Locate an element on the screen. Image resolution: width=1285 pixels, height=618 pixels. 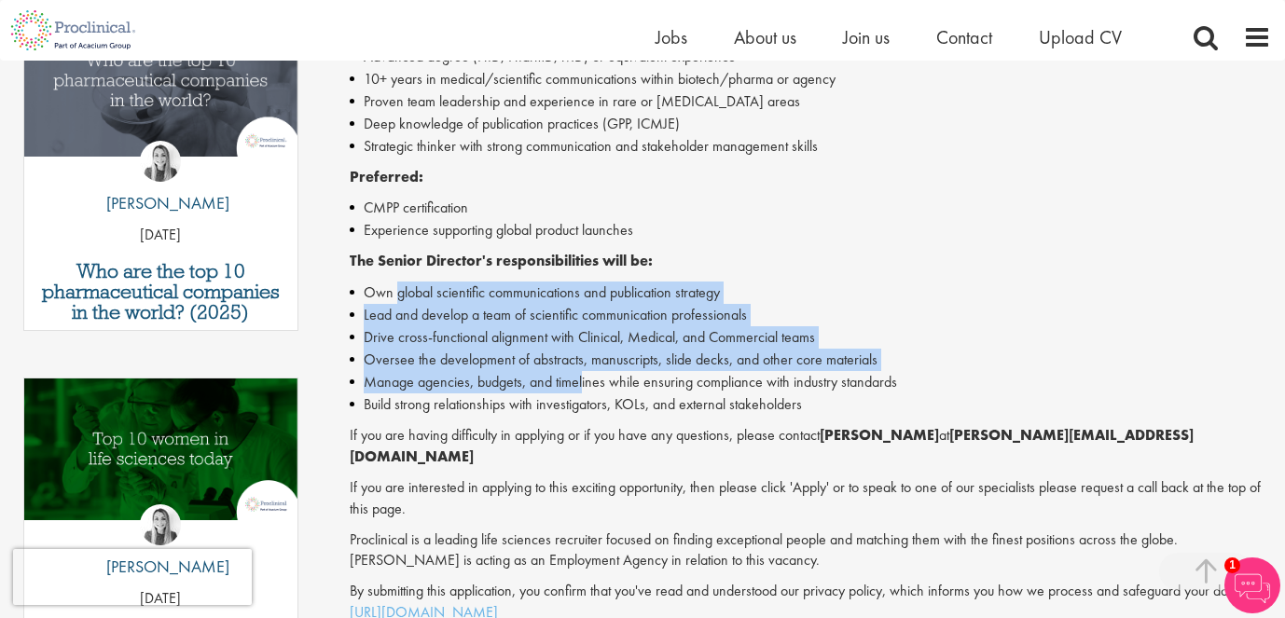
span: About us is located at coordinates (765, 37).